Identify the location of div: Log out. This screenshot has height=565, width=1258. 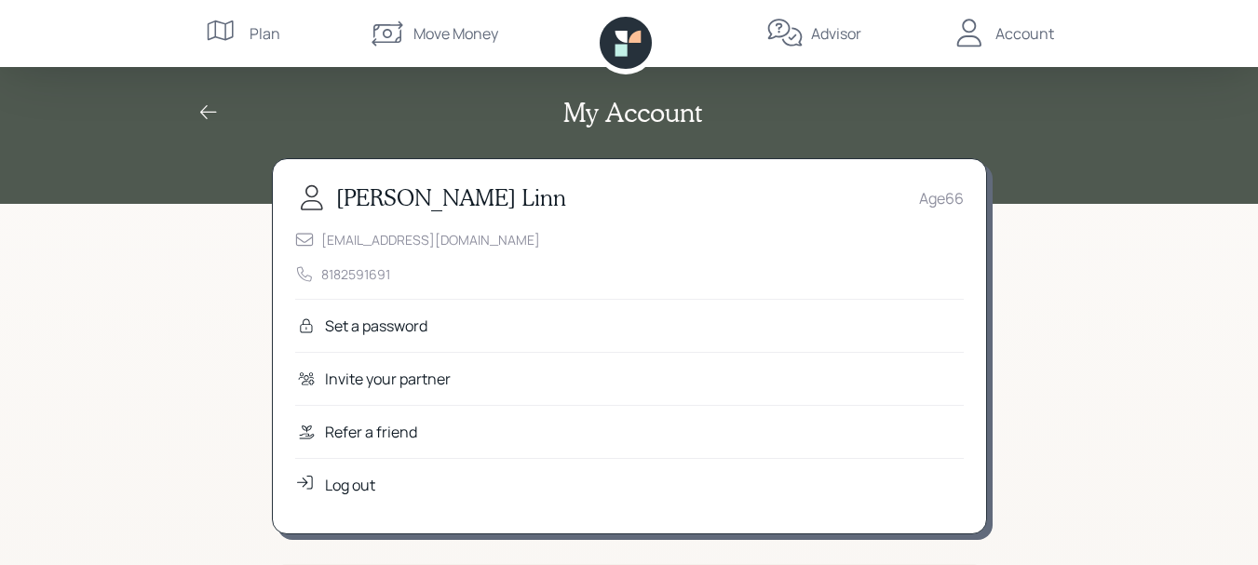
(350, 485).